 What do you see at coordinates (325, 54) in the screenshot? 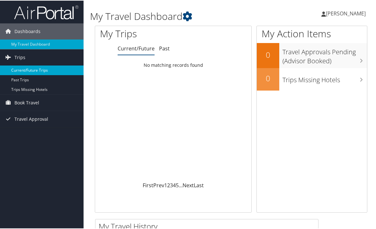
I see `h3: Travel Approvals Pending (Advisor Booked)` at bounding box center [325, 54].